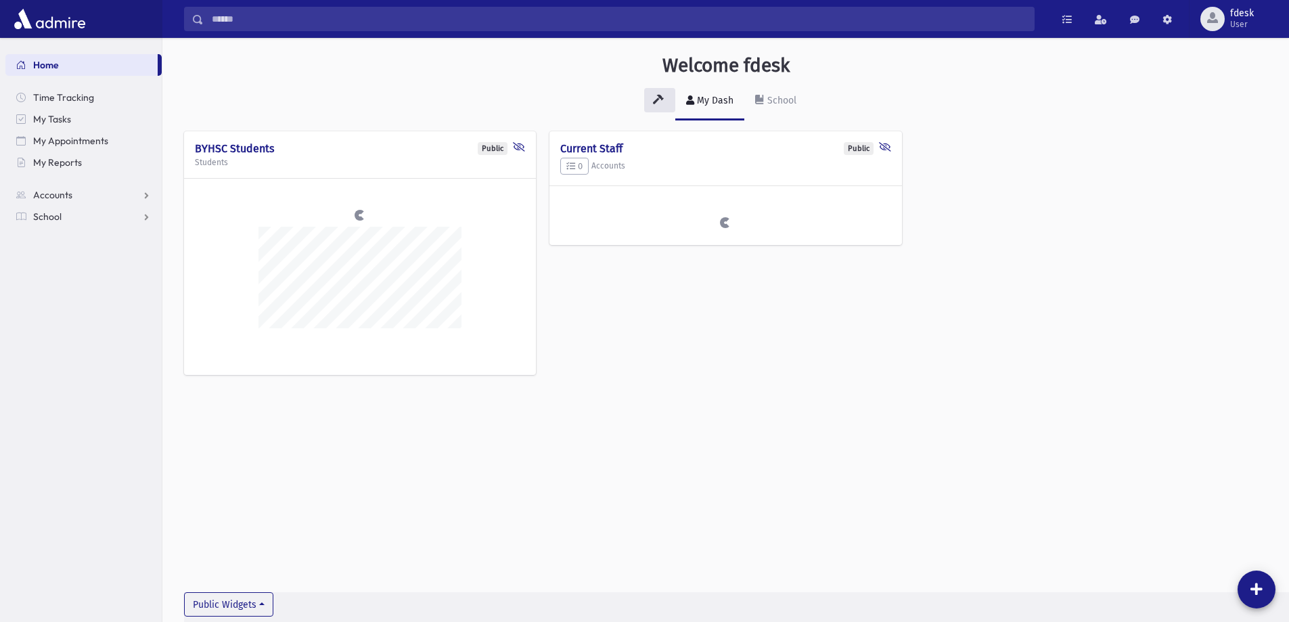  Describe the element at coordinates (83, 97) in the screenshot. I see `a: Time Tracking` at that location.